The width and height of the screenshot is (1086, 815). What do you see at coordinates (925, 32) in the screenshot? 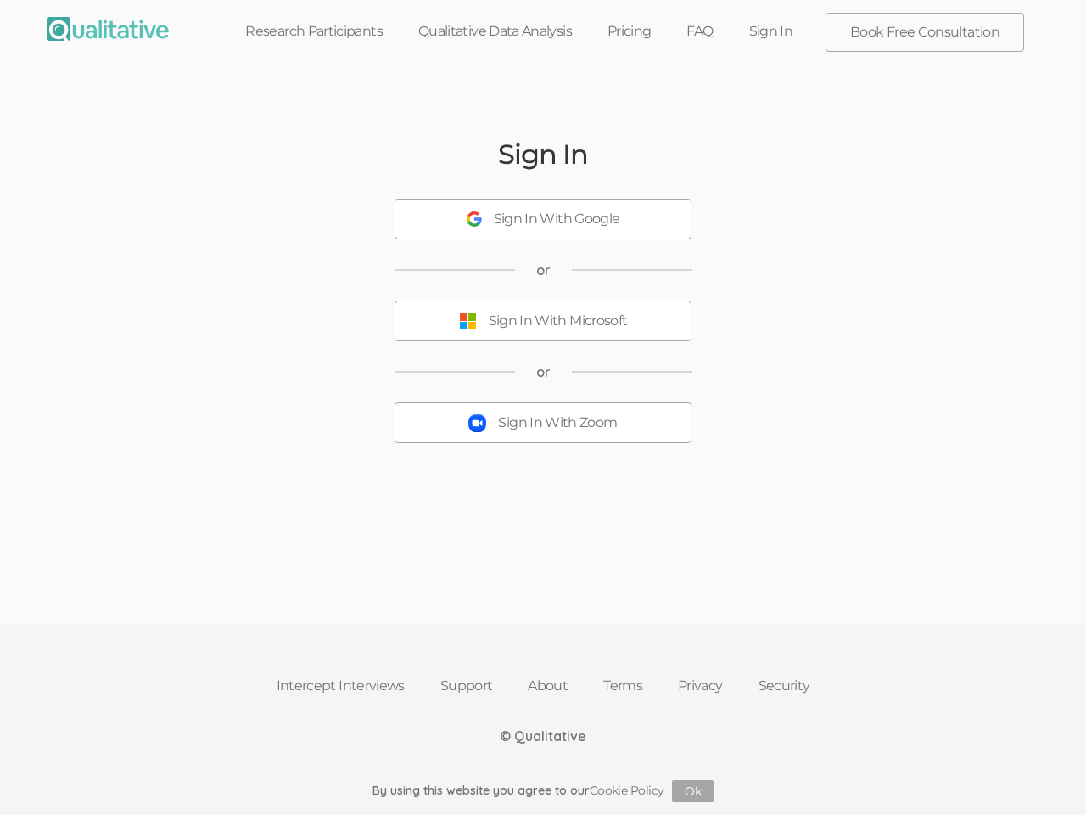
I see `a: Book Free Consultation` at bounding box center [925, 32].